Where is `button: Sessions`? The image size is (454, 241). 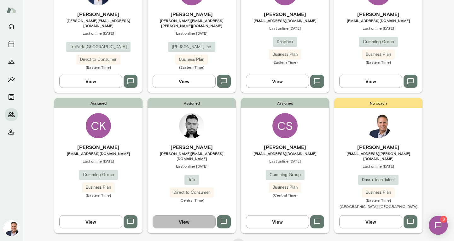
button: Sessions is located at coordinates (11, 44).